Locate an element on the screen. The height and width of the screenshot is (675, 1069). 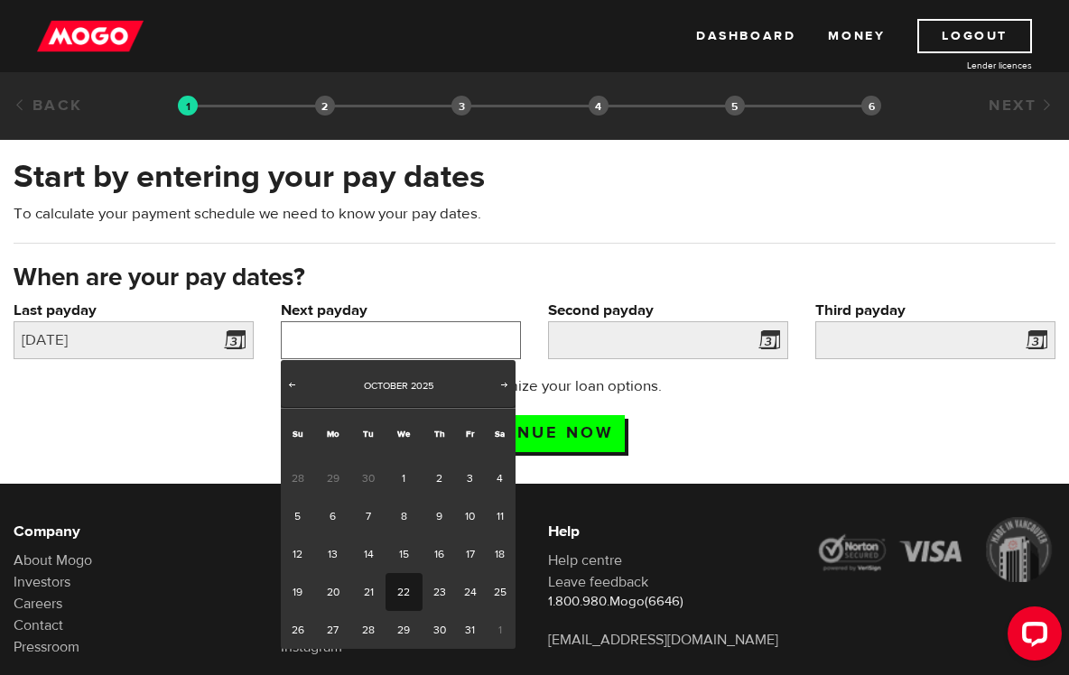
span: Wednesday is located at coordinates (404, 433).